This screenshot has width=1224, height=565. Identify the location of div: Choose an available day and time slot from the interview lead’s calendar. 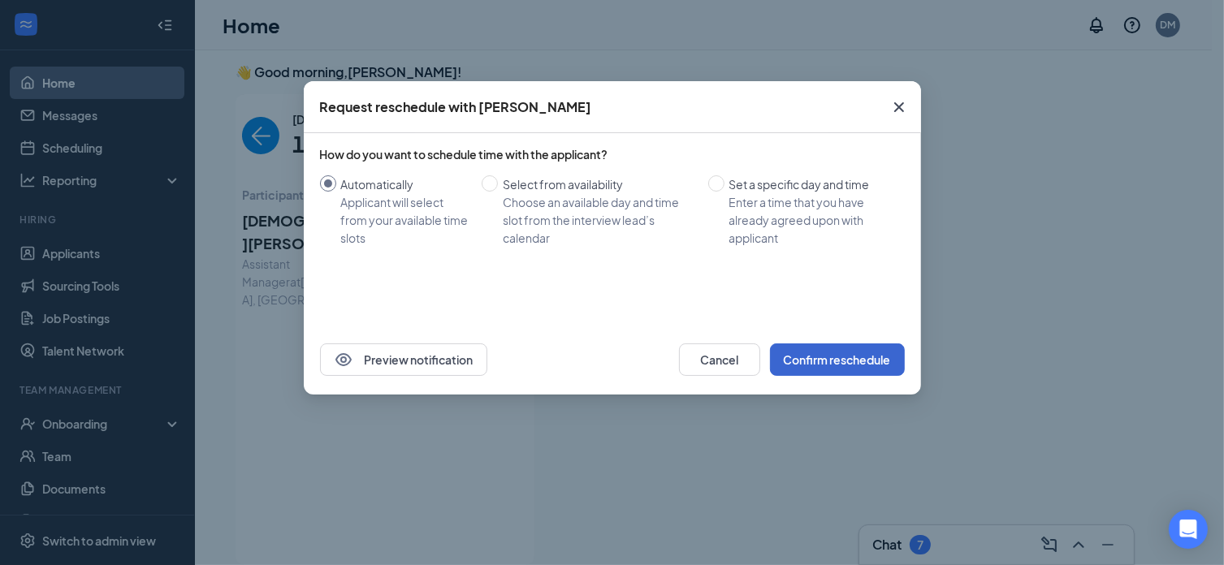
(599, 220).